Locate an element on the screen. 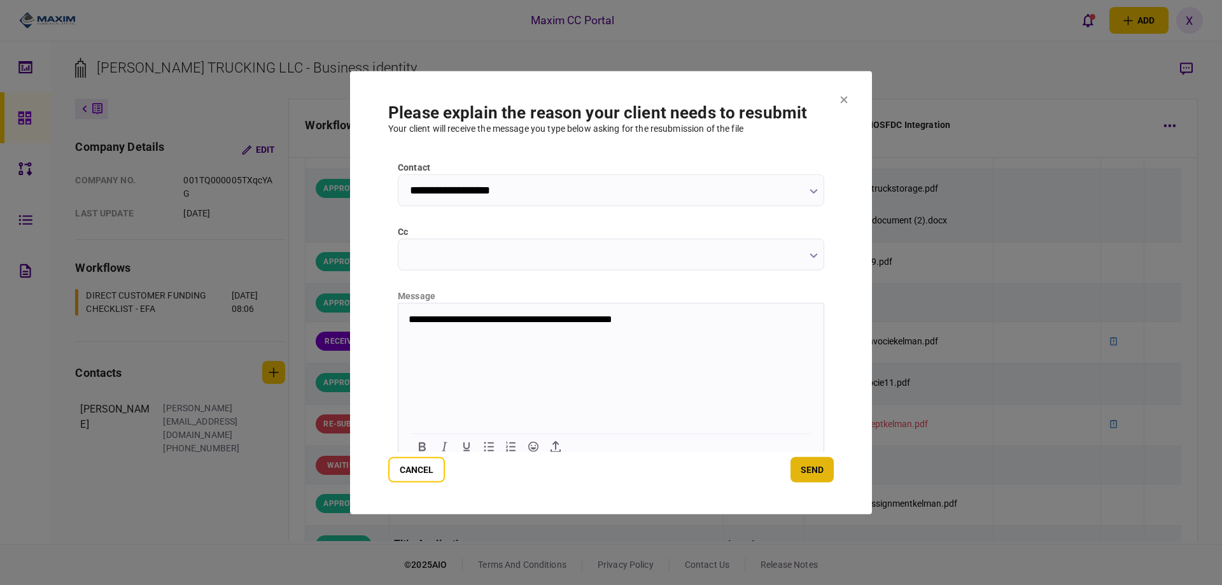 This screenshot has height=585, width=1222. div: Your client will receive the message you type below asking for the resubmission of the file is located at coordinates (611, 128).